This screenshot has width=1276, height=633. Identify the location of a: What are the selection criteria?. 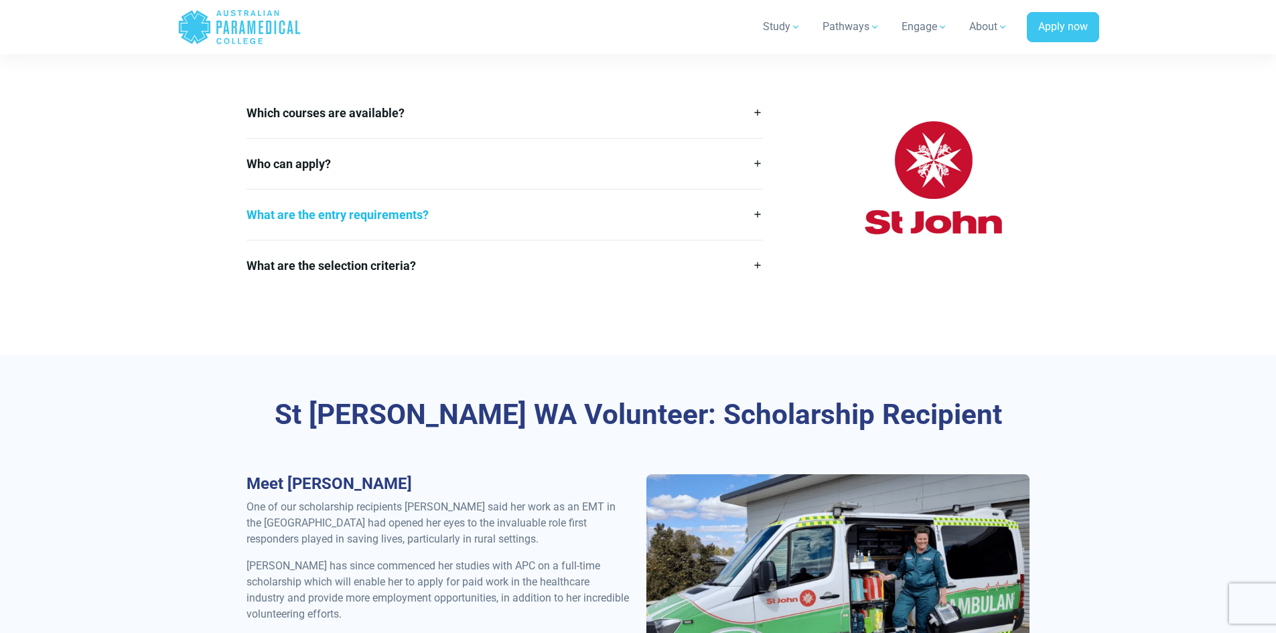
(505, 265).